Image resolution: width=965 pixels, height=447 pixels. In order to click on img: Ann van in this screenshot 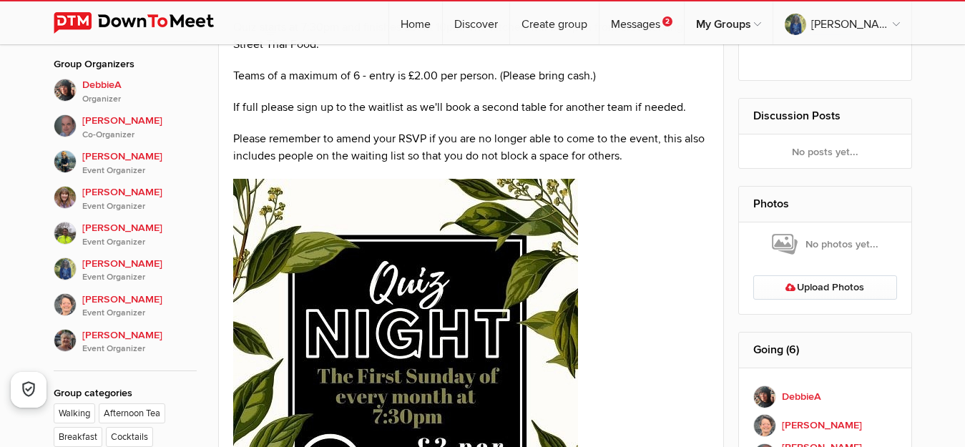, I will do `click(65, 341)`.